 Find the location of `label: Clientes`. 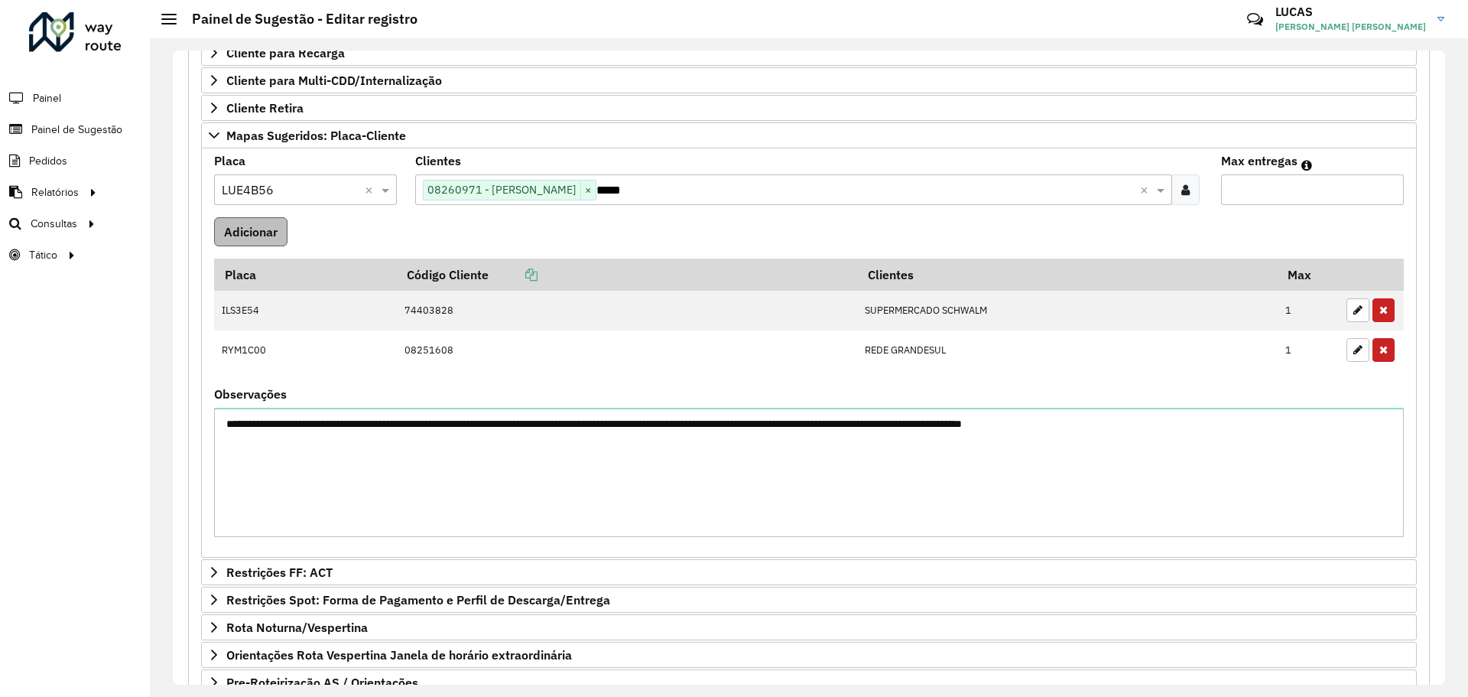

label: Clientes is located at coordinates (438, 161).